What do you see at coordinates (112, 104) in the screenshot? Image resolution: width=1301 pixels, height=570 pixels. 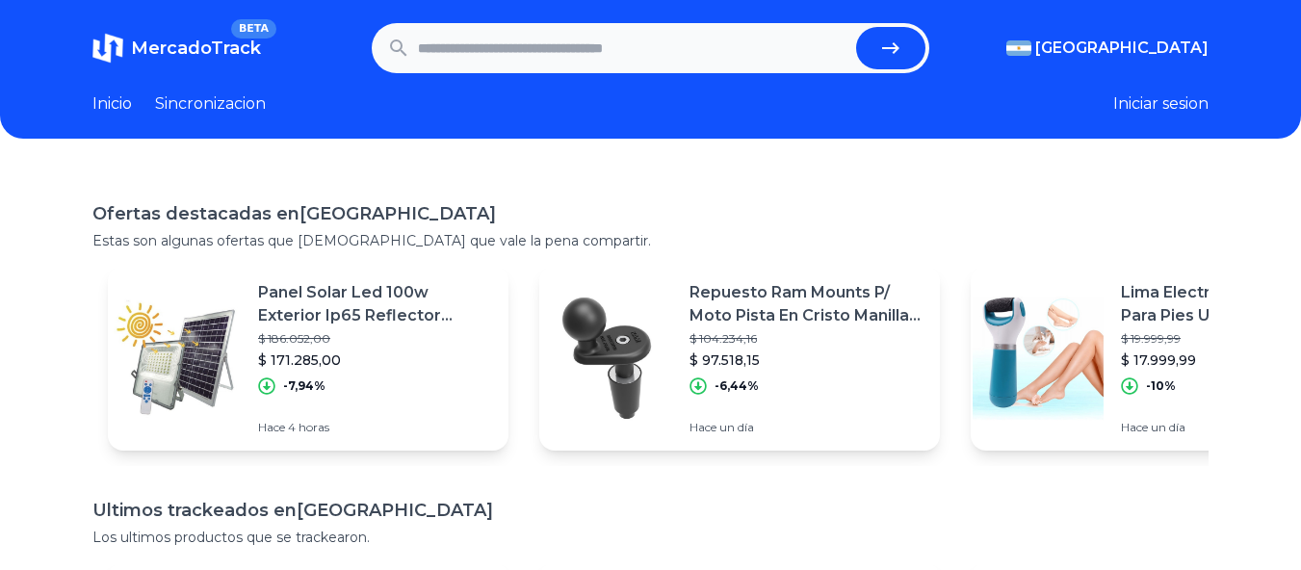 I see `a: Inicio` at bounding box center [112, 104].